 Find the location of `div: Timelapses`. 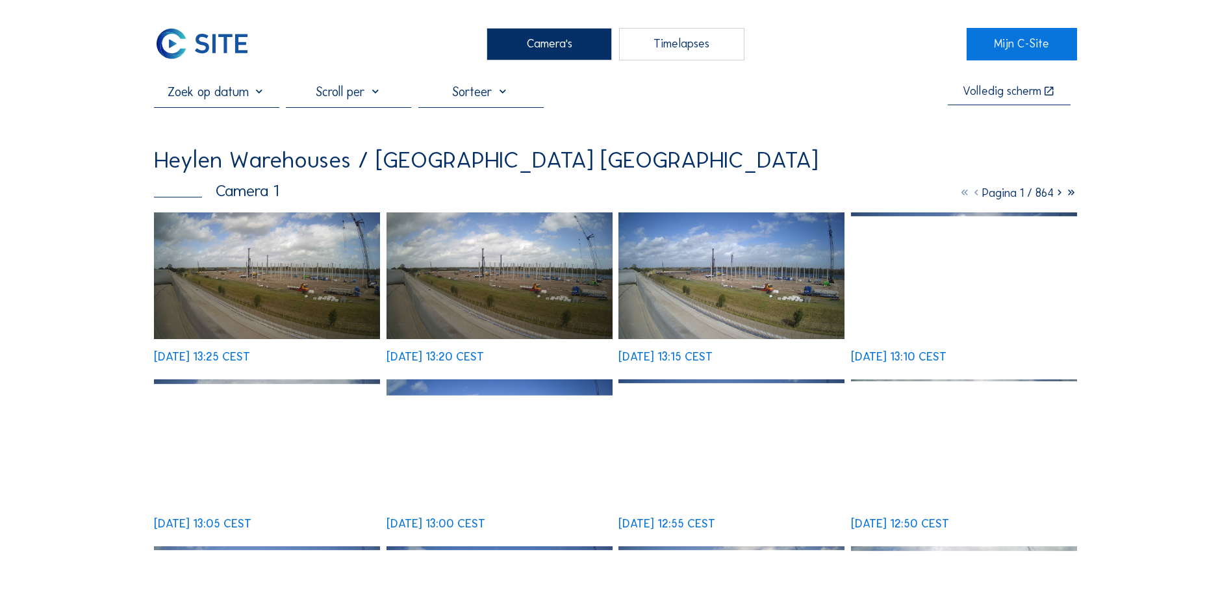

div: Timelapses is located at coordinates (682, 44).